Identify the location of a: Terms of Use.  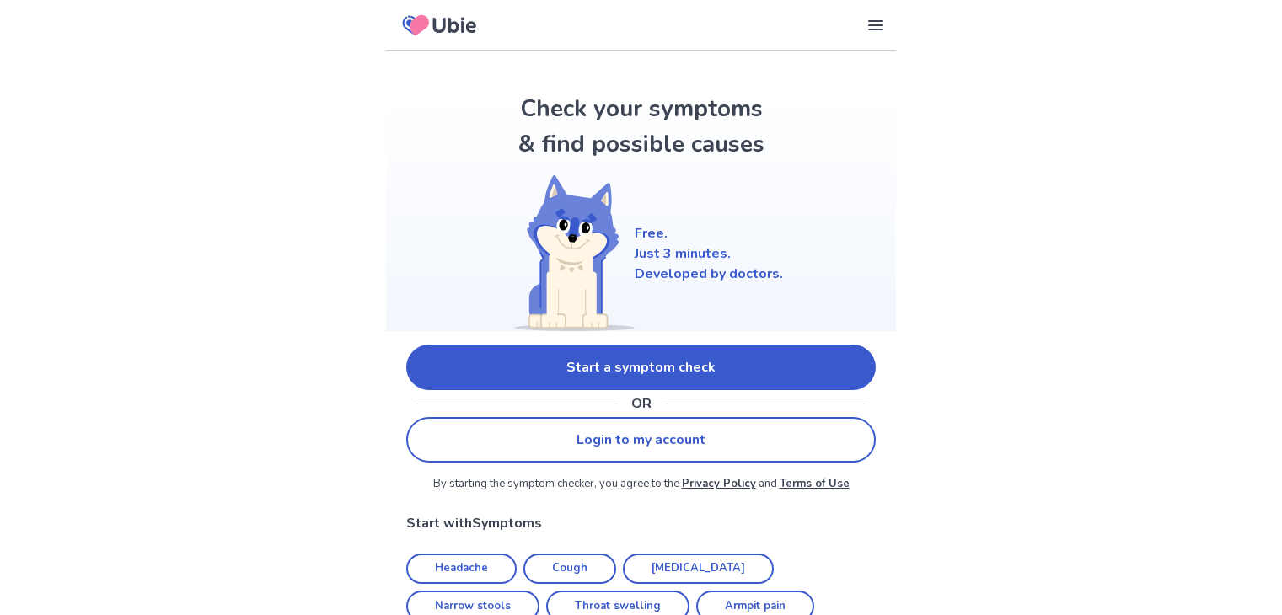
(814, 484).